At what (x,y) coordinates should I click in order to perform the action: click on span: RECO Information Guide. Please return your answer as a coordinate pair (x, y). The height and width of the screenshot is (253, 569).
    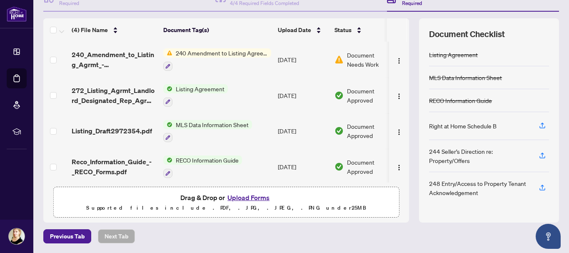
    Looking at the image, I should click on (207, 160).